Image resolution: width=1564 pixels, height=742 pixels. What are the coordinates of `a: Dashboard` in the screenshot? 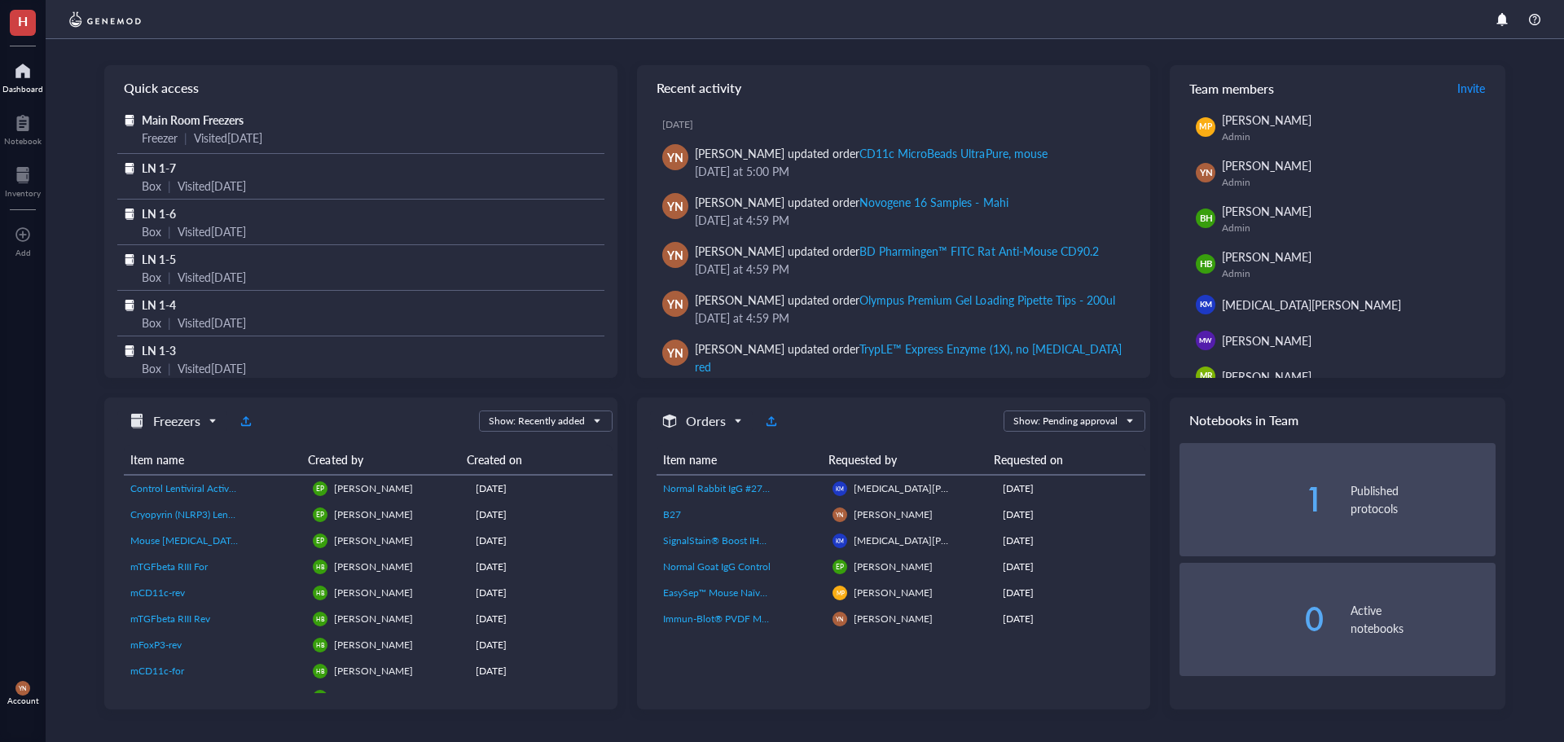 It's located at (23, 76).